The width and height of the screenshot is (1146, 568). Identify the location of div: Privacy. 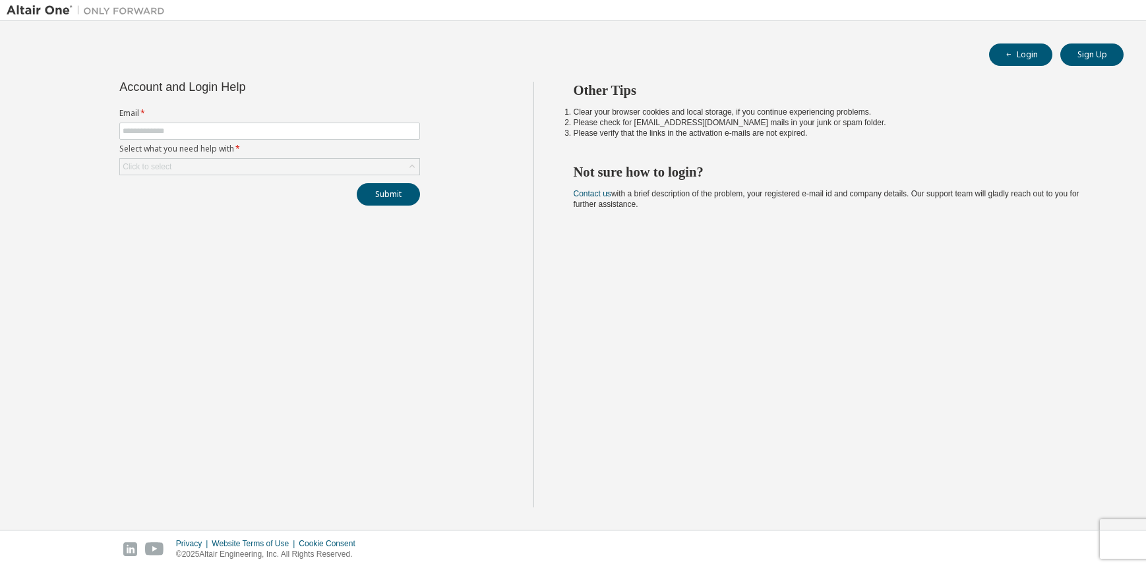
(194, 544).